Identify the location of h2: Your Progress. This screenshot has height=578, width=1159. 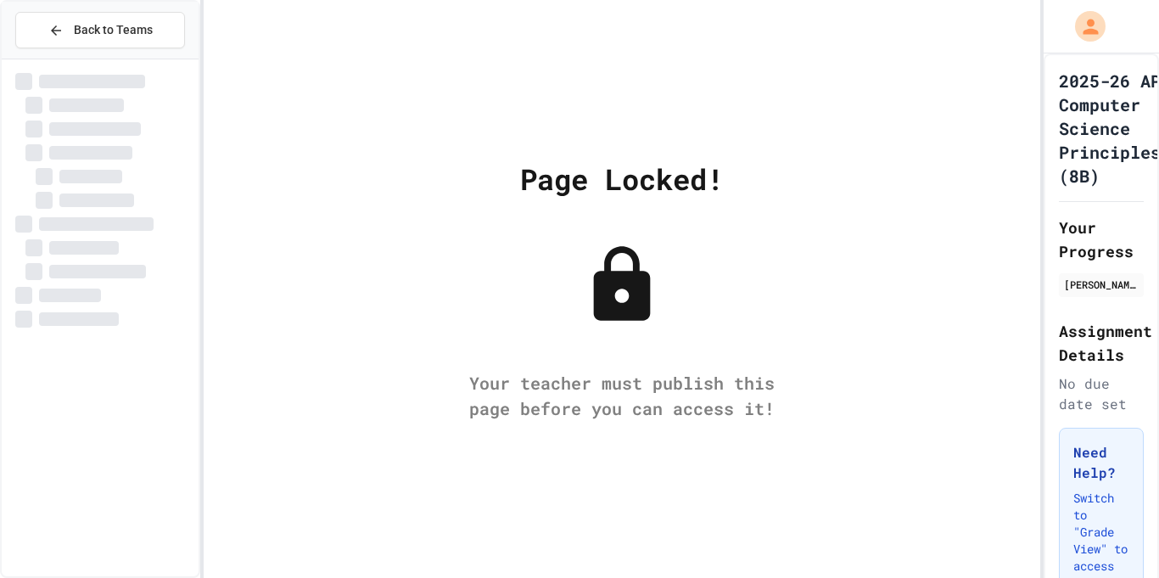
(1101, 239).